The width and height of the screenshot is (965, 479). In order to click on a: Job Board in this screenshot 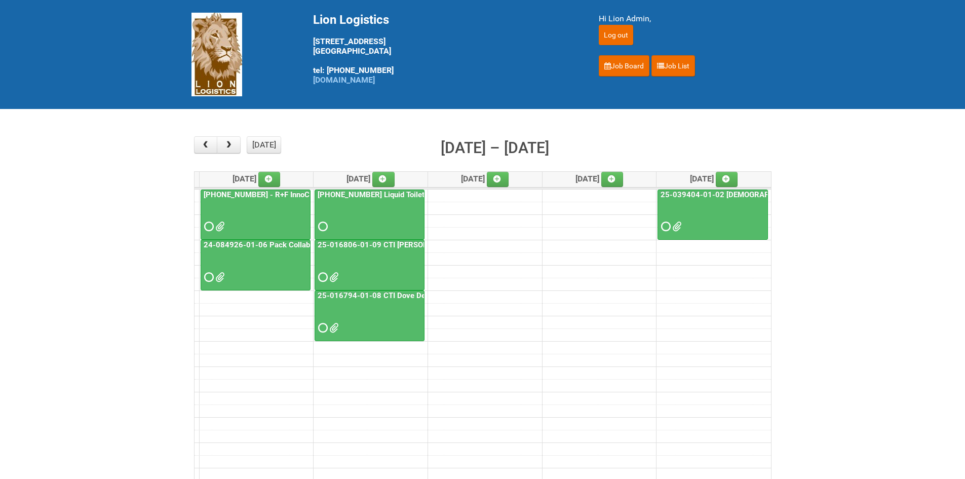, I will do `click(624, 66)`.